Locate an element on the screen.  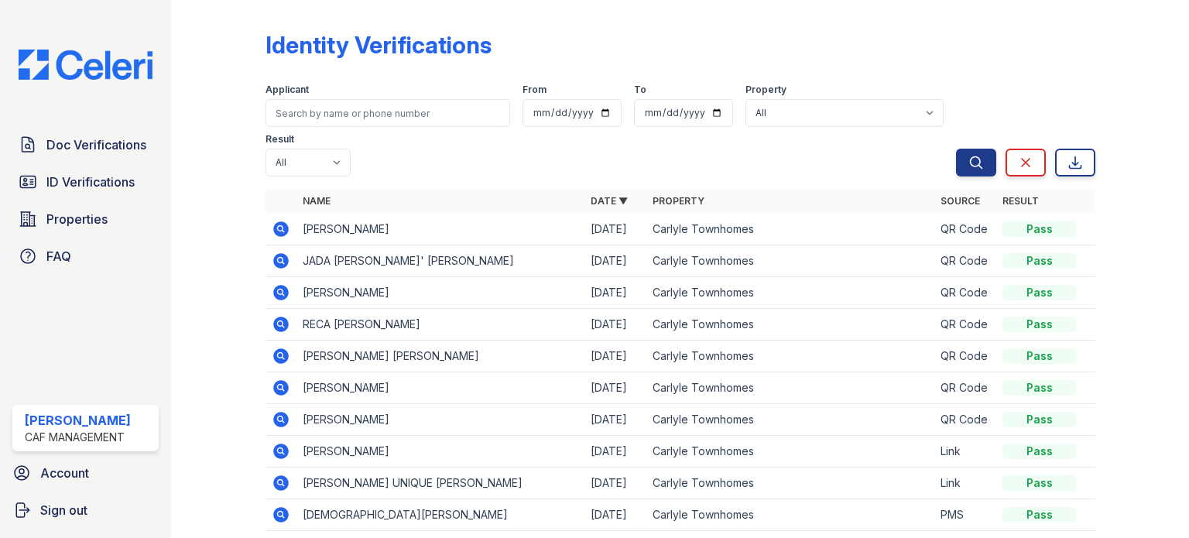
span: FAQ is located at coordinates (59, 256).